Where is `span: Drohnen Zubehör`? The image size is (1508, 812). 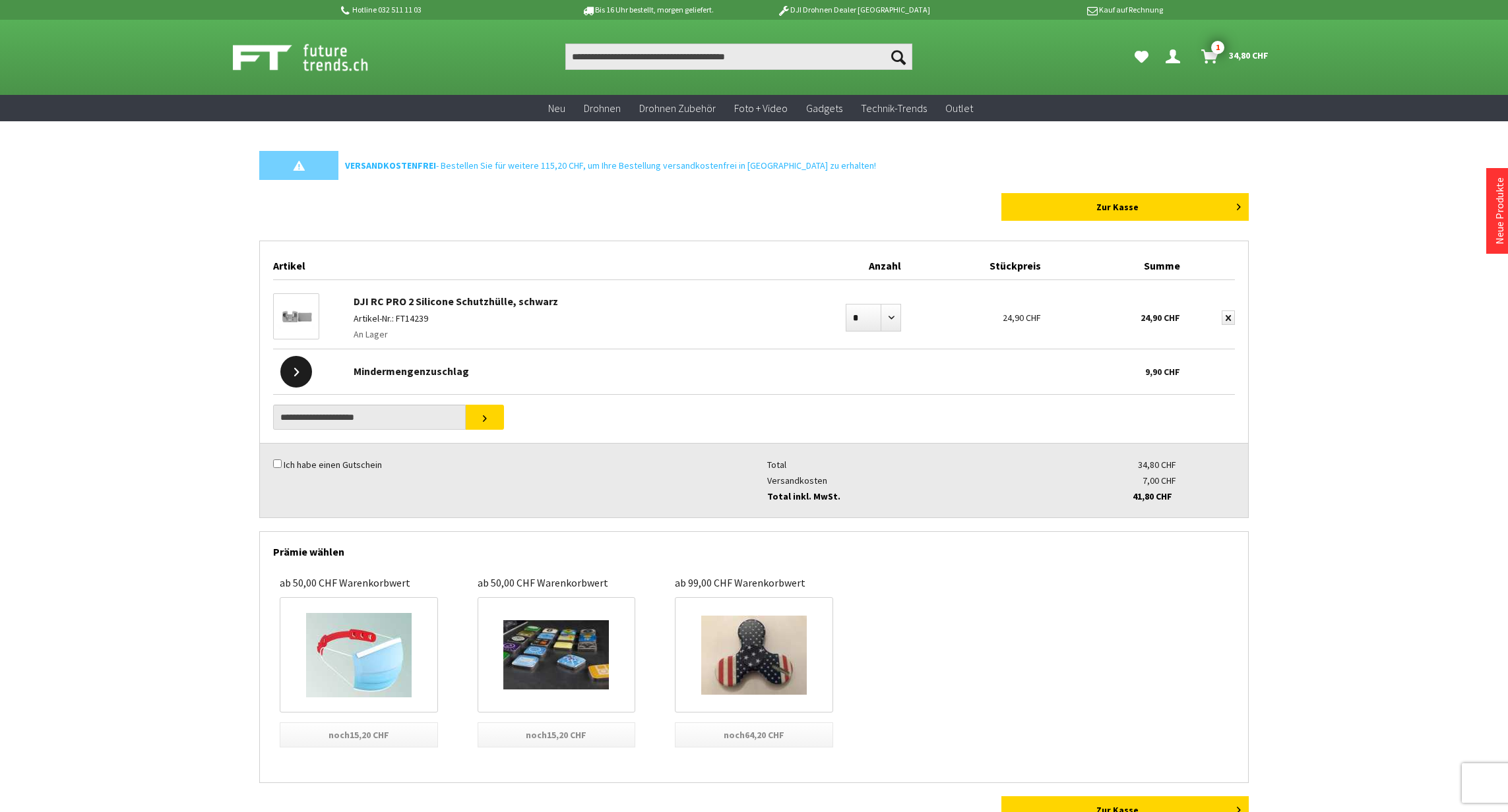
span: Drohnen Zubehör is located at coordinates (678, 108).